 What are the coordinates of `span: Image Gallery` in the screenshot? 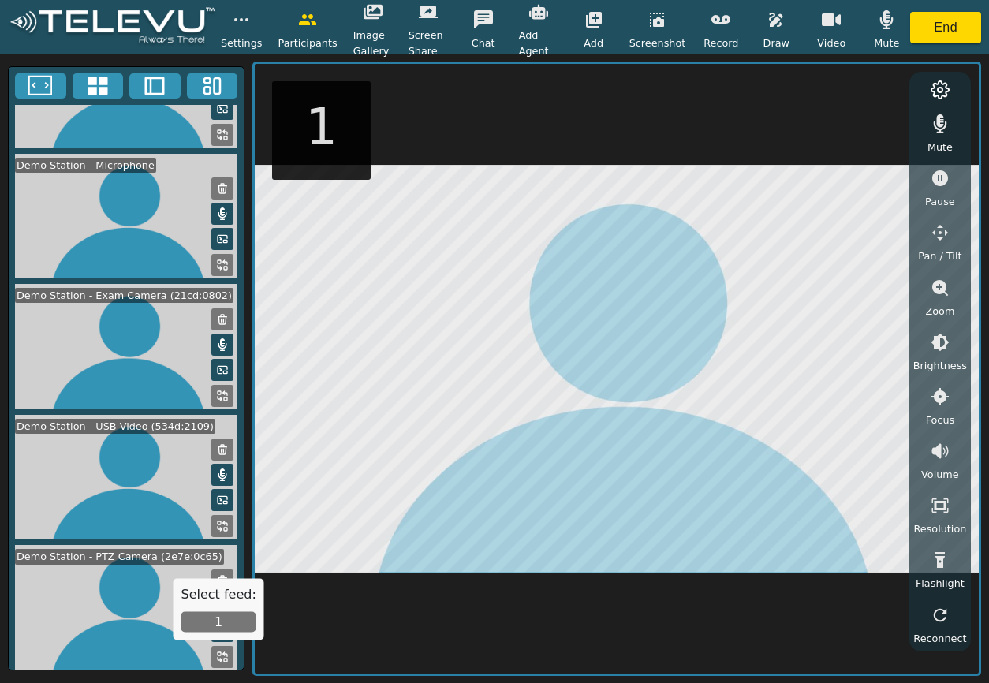 It's located at (373, 43).